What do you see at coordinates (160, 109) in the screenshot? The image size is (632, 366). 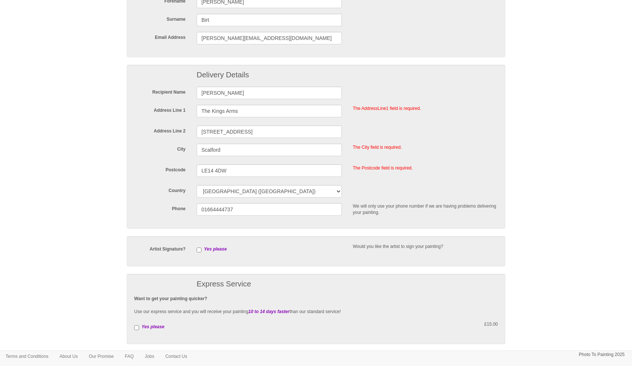 I see `label: Address Line 1` at bounding box center [160, 109].